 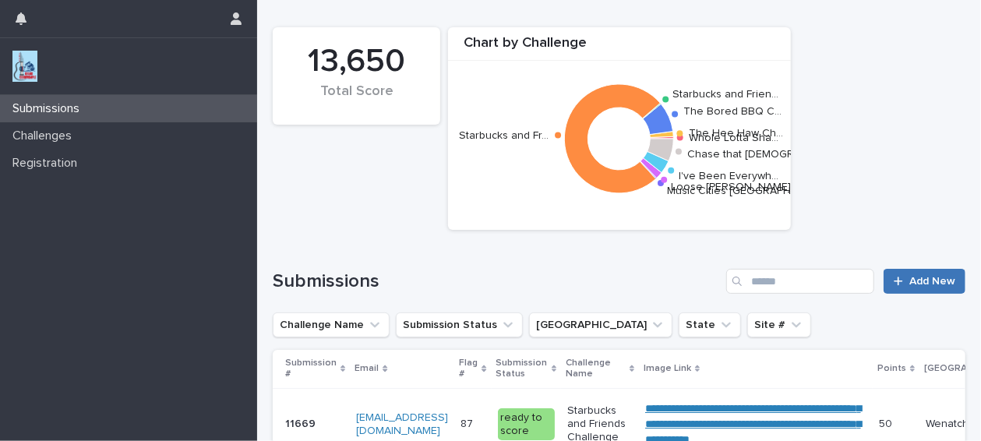 What do you see at coordinates (932, 281) in the screenshot?
I see `span: Add New` at bounding box center [932, 281].